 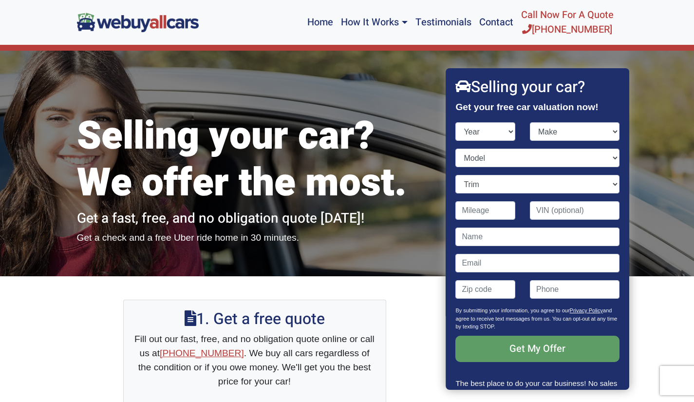 I want to click on a: How It Works, so click(x=374, y=22).